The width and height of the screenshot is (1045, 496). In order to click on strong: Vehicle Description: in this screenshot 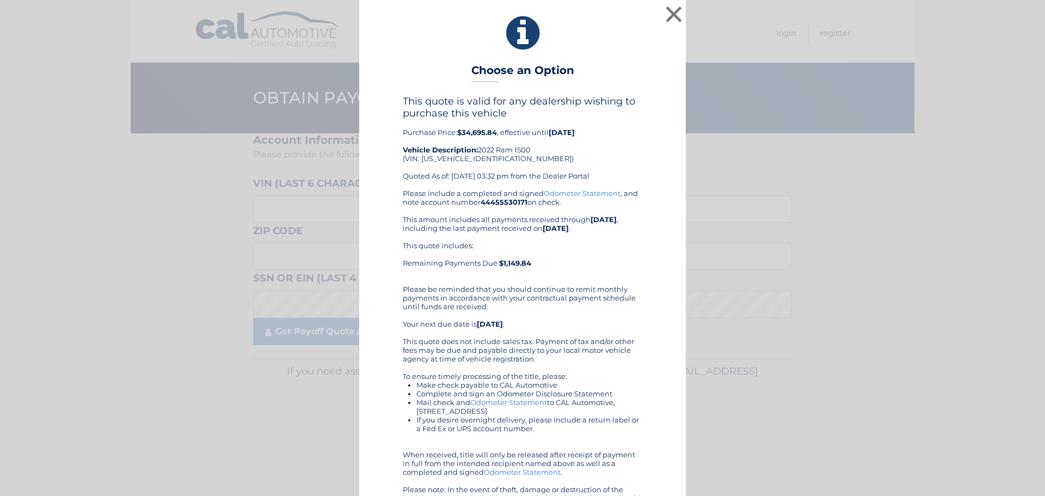, I will do `click(441, 150)`.